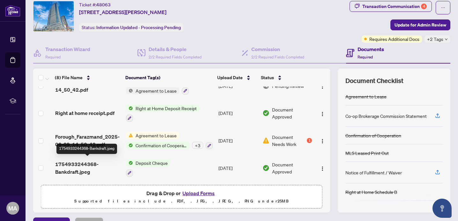 This screenshot has width=458, height=221. I want to click on span: Confirmation of Cooperation, so click(161, 145).